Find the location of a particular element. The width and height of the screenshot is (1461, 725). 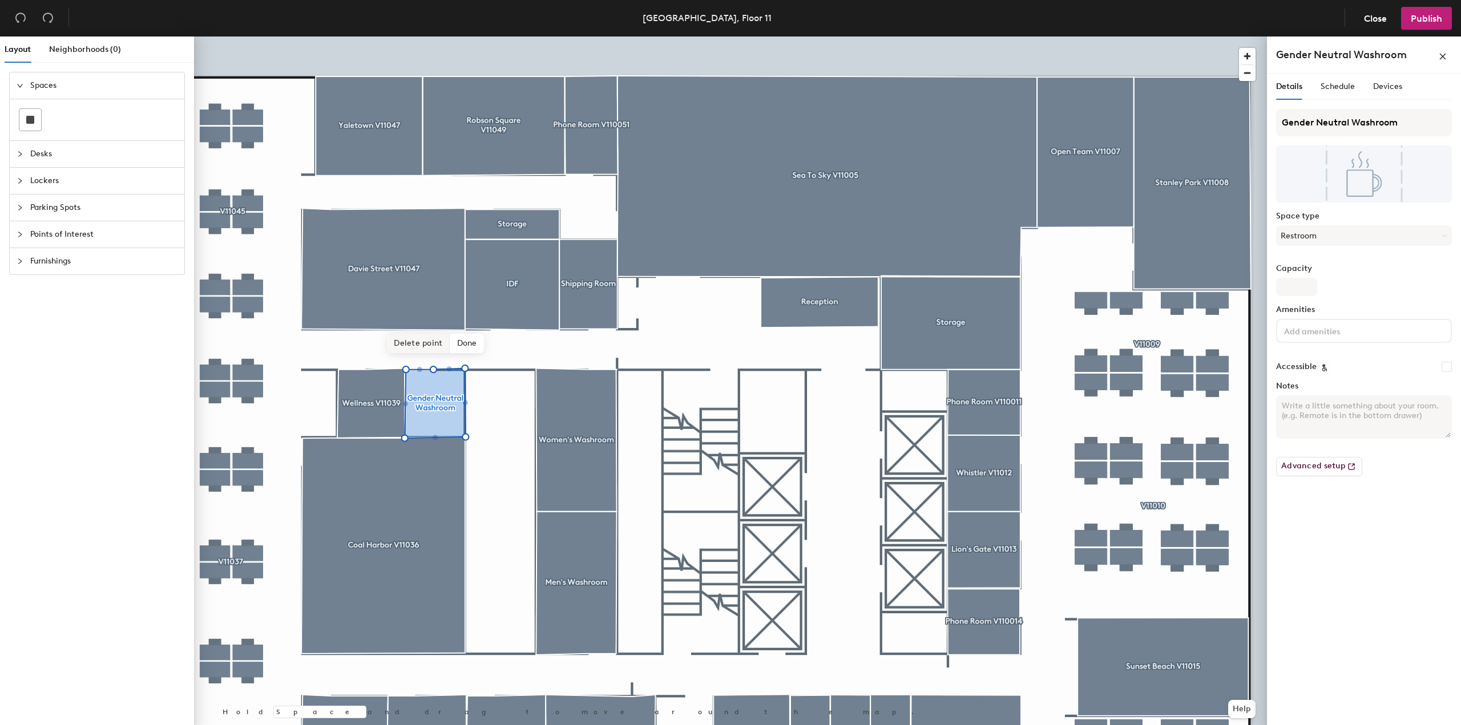

span: Devices is located at coordinates (1388, 86).